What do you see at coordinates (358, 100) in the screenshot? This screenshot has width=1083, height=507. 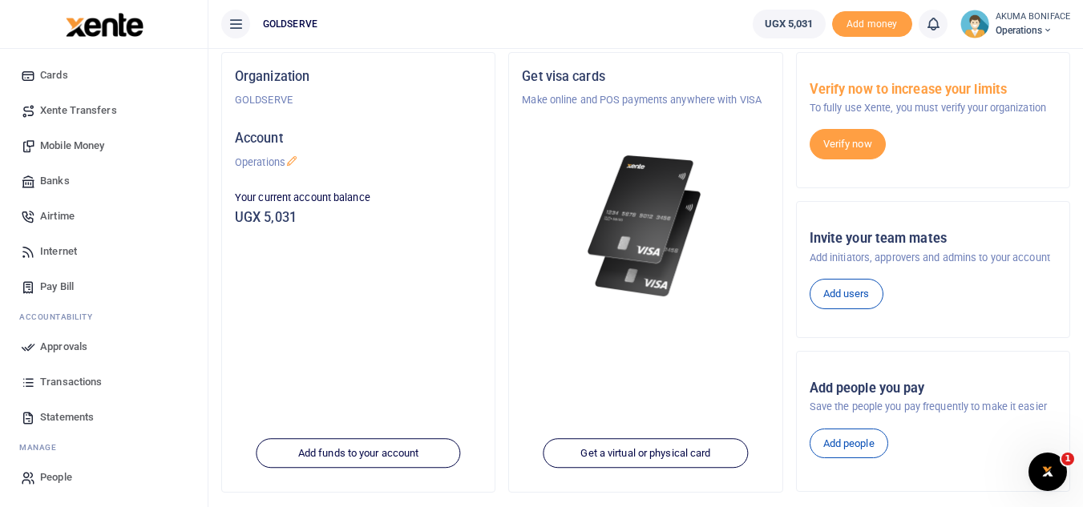 I see `p: GOLDSERVE` at bounding box center [358, 100].